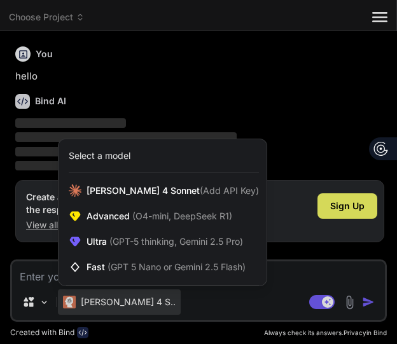 The width and height of the screenshot is (397, 344). Describe the element at coordinates (159, 216) in the screenshot. I see `span: Advanced` at that location.